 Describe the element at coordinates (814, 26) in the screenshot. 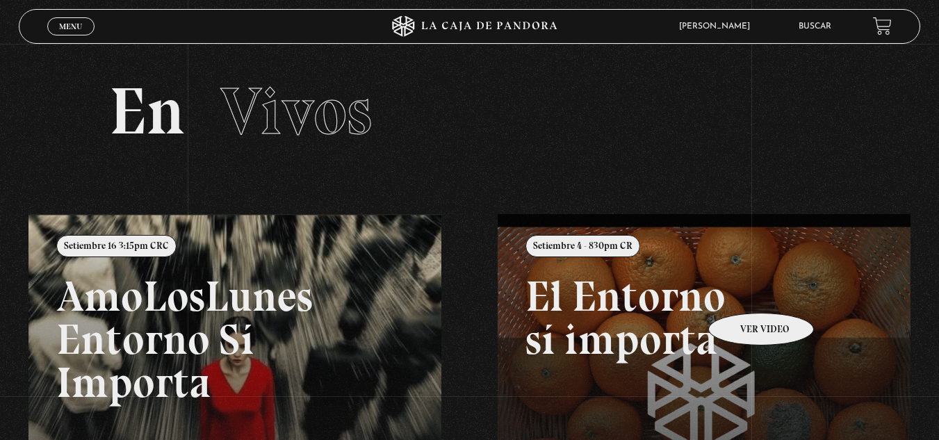

I see `a: Buscar` at that location.